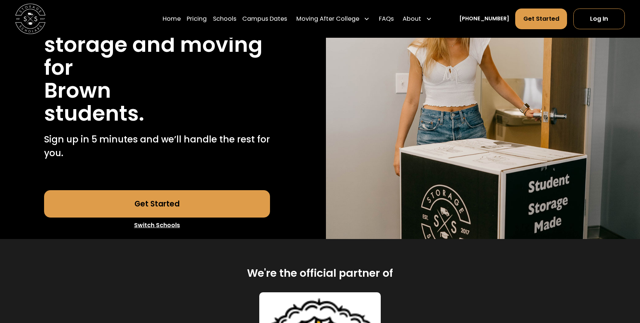 The height and width of the screenshot is (323, 640). Describe the element at coordinates (386, 19) in the screenshot. I see `a: FAQs` at that location.